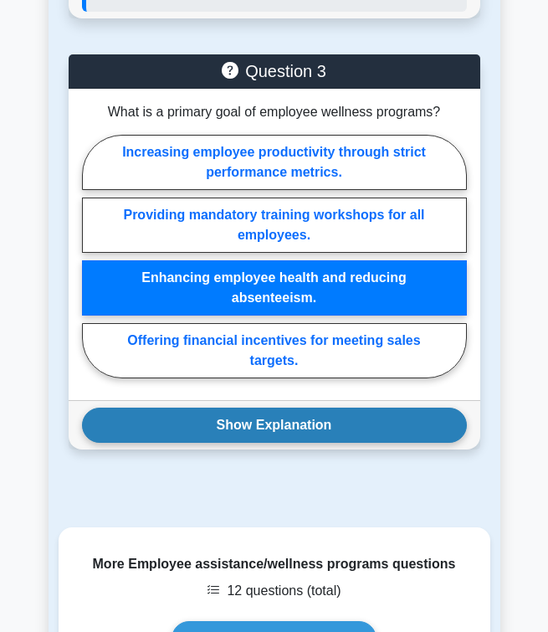 The image size is (548, 632). What do you see at coordinates (275, 288) in the screenshot?
I see `label: Enhancing employee health and reducing absenteeism.` at bounding box center [275, 288].